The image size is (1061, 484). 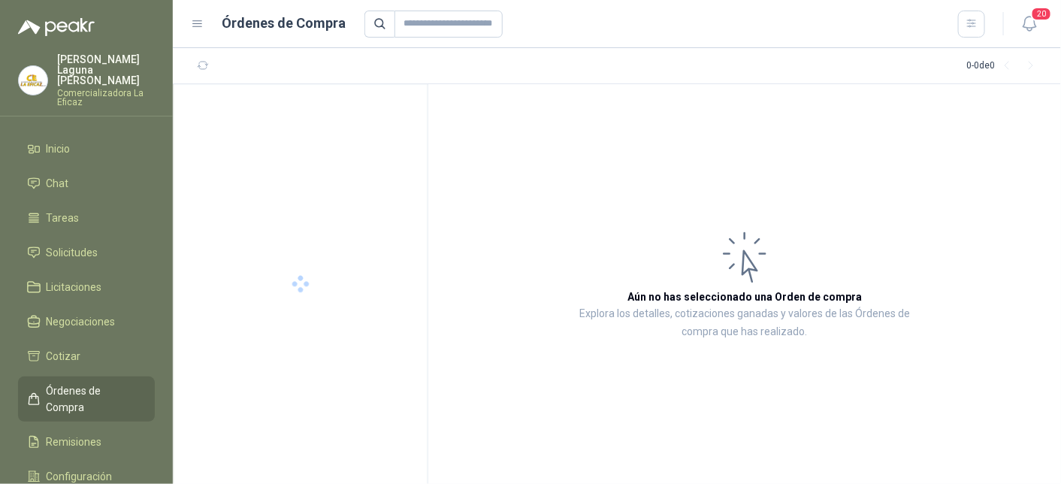 I want to click on span: 20, so click(x=1042, y=14).